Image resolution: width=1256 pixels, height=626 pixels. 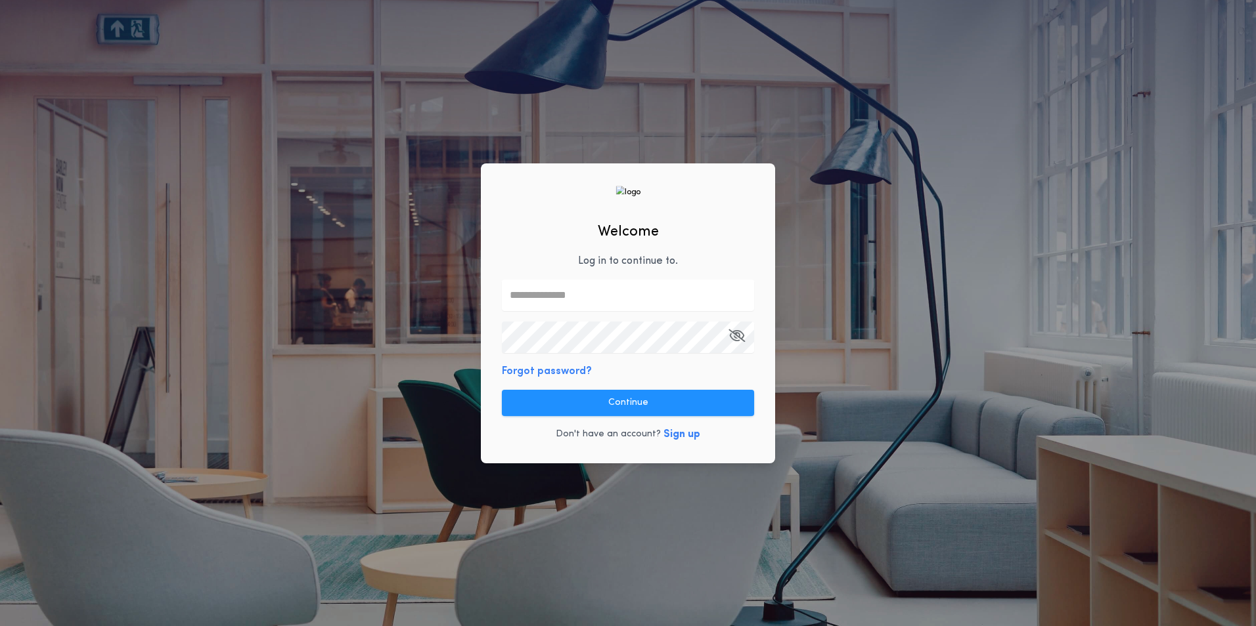 What do you see at coordinates (628, 192) in the screenshot?
I see `img: logo` at bounding box center [628, 192].